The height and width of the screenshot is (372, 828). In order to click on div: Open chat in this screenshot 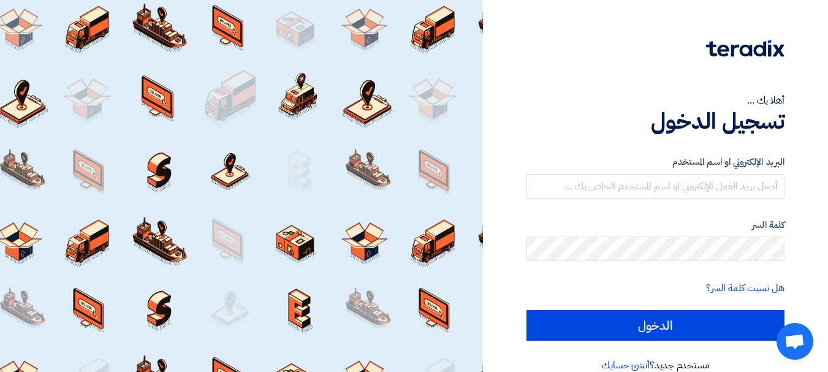, I will do `click(794, 341)`.